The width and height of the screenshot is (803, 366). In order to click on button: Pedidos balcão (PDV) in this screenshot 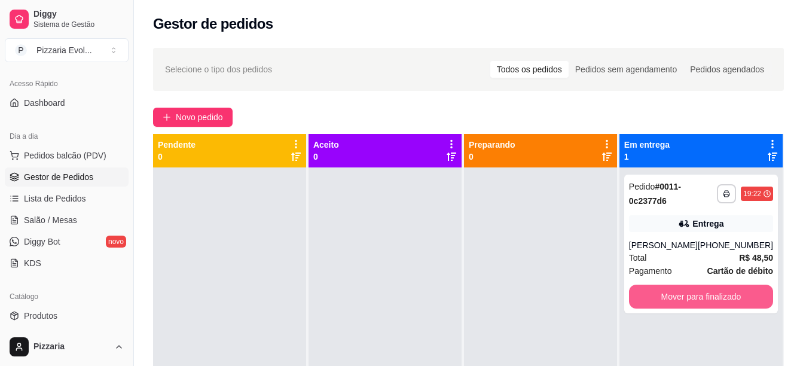, I will do `click(66, 155)`.